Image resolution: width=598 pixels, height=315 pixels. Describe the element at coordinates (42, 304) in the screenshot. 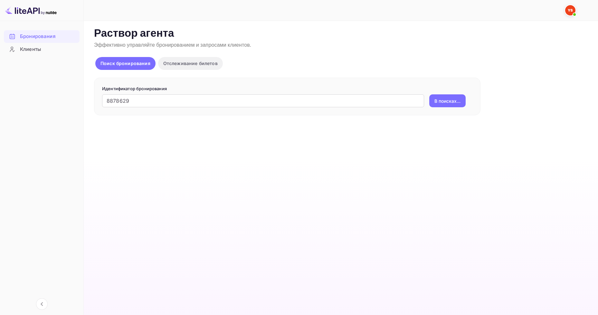

I see `button: Свернуть навигацию` at that location.